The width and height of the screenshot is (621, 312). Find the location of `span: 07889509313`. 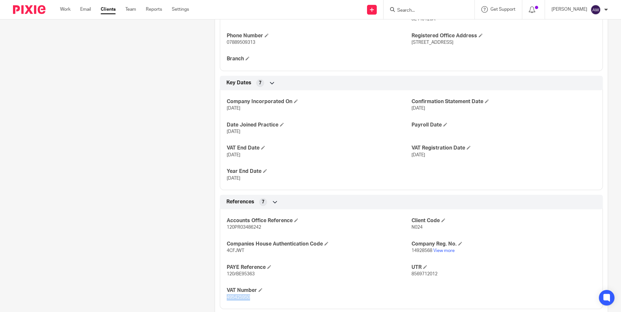

span: 07889509313 is located at coordinates (241, 43).